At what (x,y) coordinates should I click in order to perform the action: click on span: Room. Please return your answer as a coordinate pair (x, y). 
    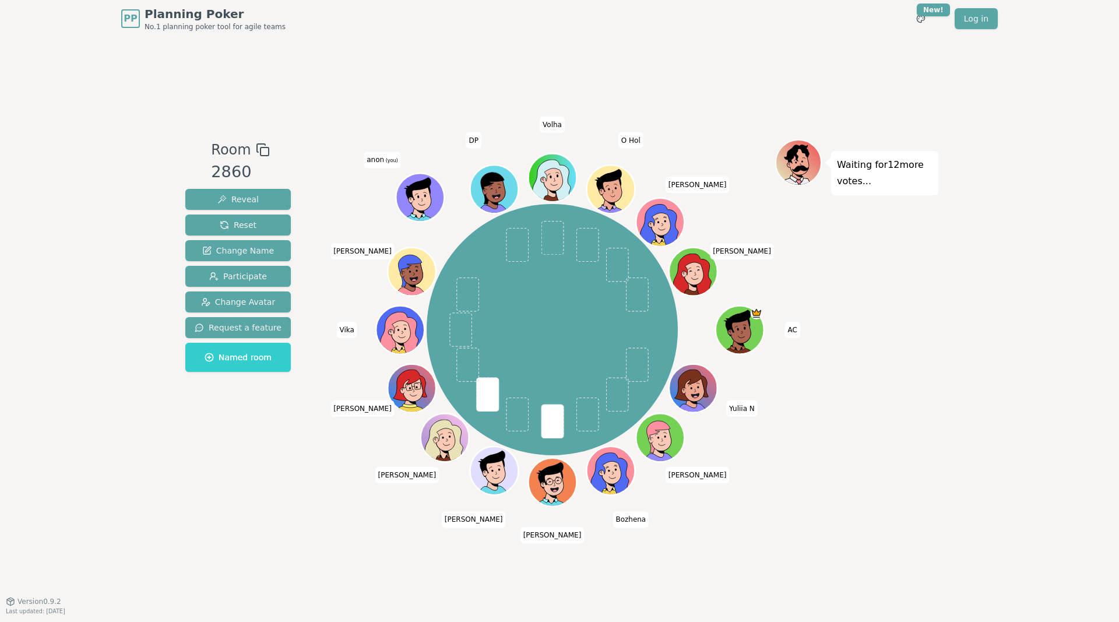
    Looking at the image, I should click on (231, 150).